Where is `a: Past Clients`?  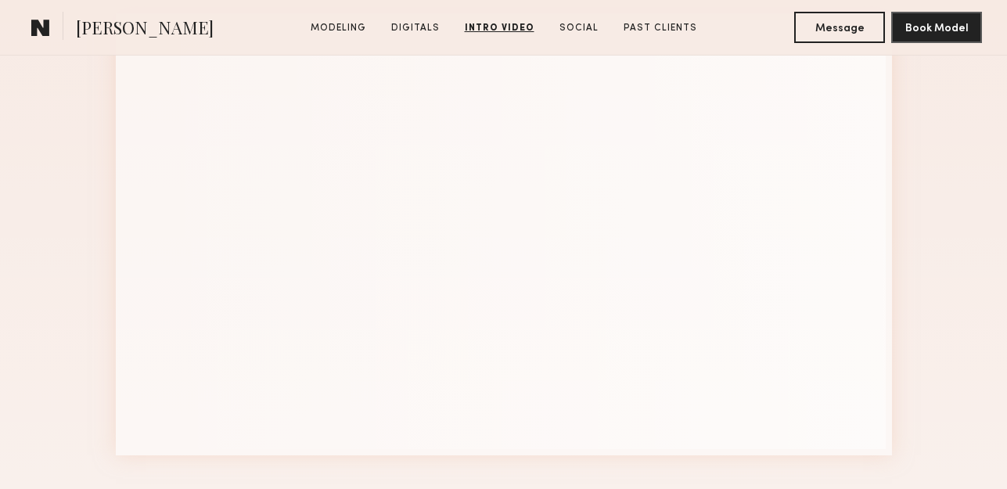 a: Past Clients is located at coordinates (661, 28).